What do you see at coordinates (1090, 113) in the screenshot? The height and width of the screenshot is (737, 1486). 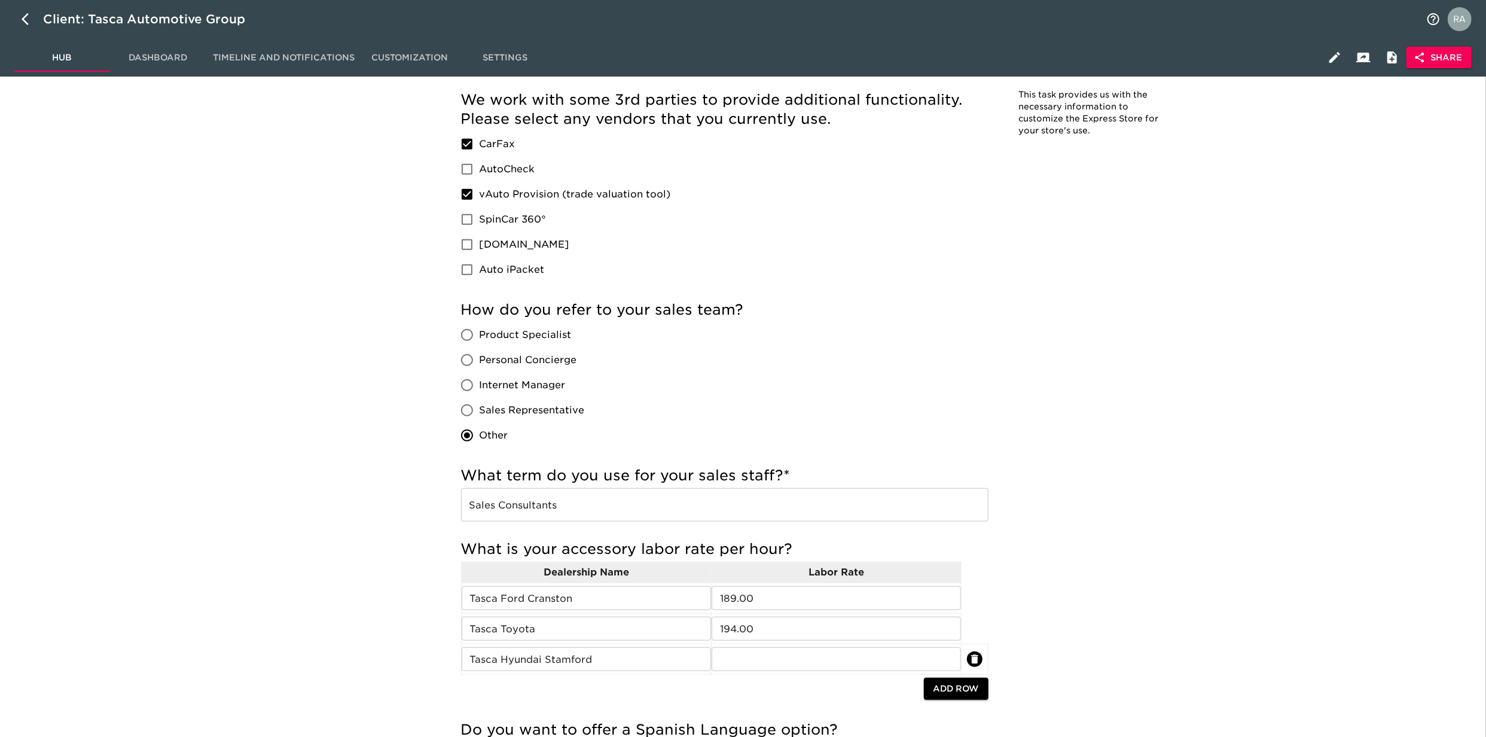 I see `p: This task provides us with the necessary information to customize the Express Store for your stor...` at bounding box center [1090, 113].